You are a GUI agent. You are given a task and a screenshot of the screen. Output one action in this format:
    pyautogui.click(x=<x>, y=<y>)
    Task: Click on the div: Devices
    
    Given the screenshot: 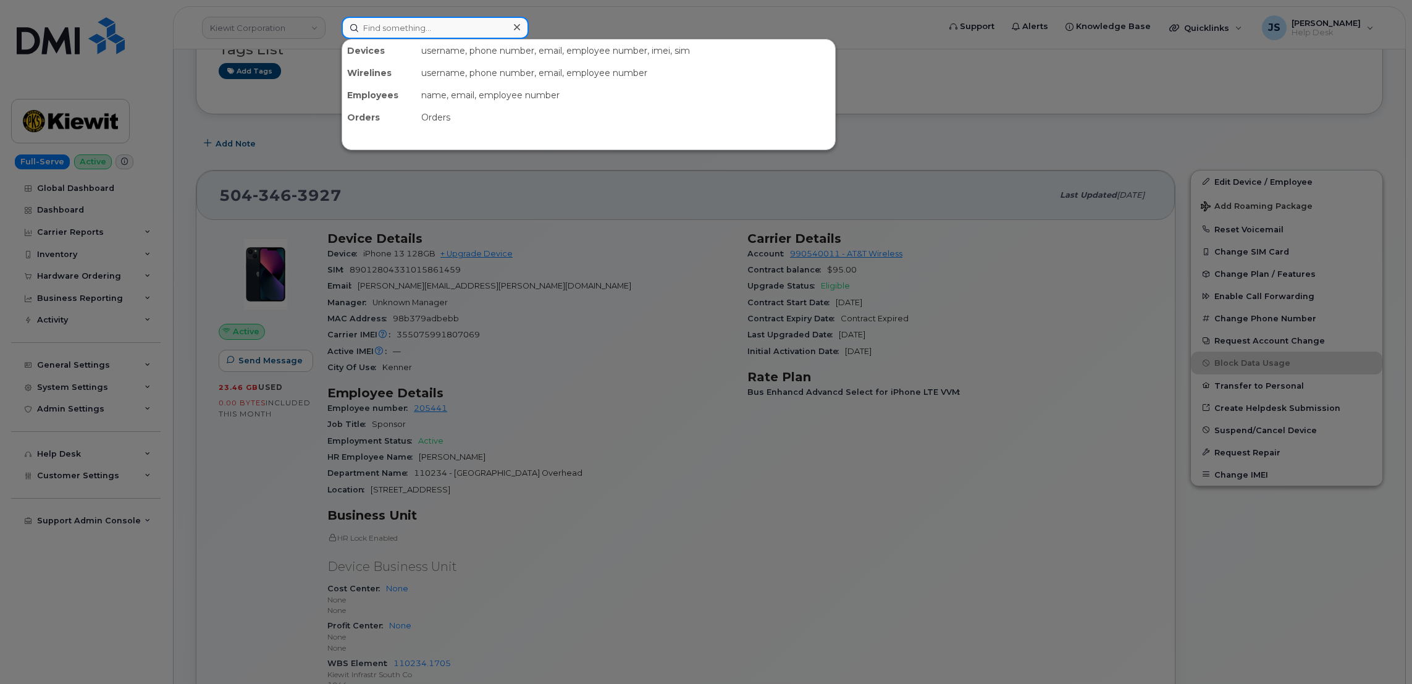 What is the action you would take?
    pyautogui.click(x=379, y=51)
    